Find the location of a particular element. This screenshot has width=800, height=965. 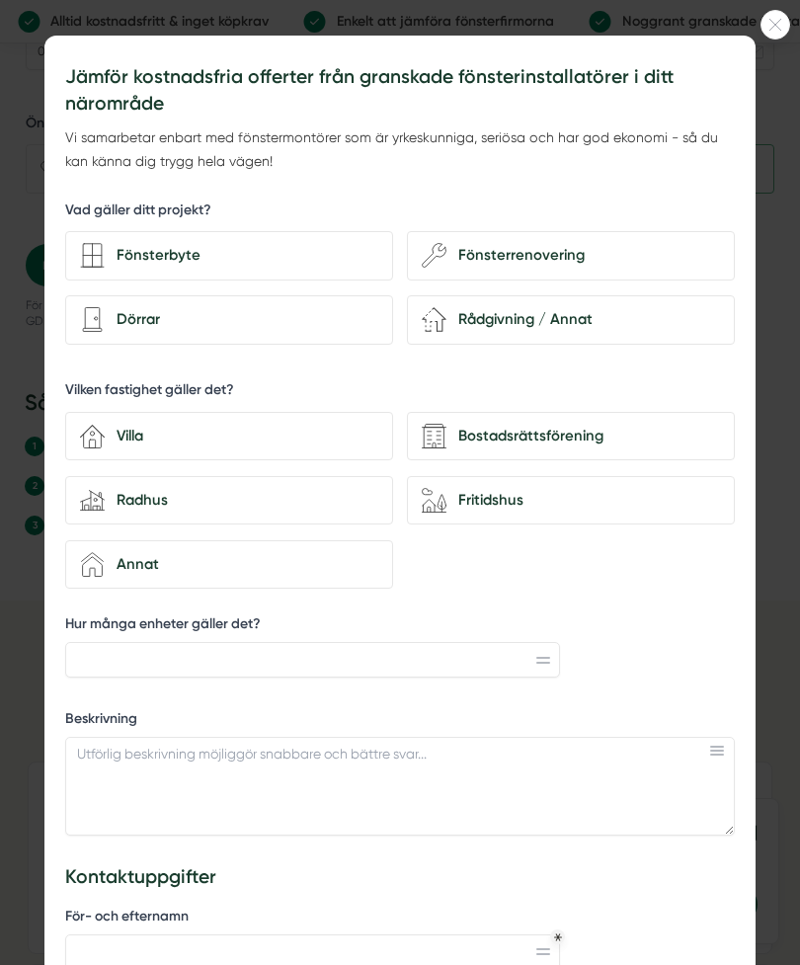

div: Obligatoriskt is located at coordinates (558, 937).